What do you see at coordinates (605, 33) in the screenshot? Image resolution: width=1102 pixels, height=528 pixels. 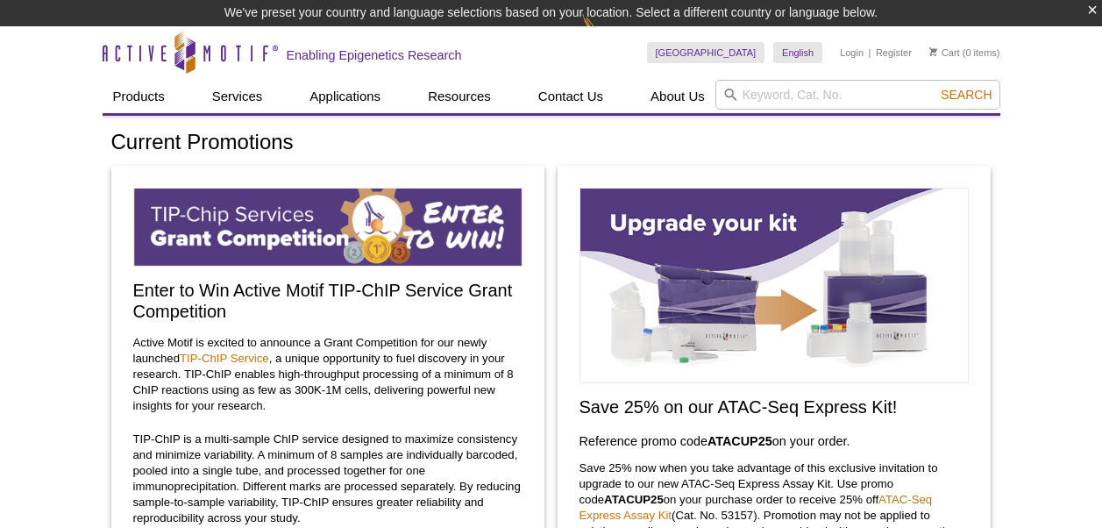 I see `img: Change Here` at bounding box center [605, 33].